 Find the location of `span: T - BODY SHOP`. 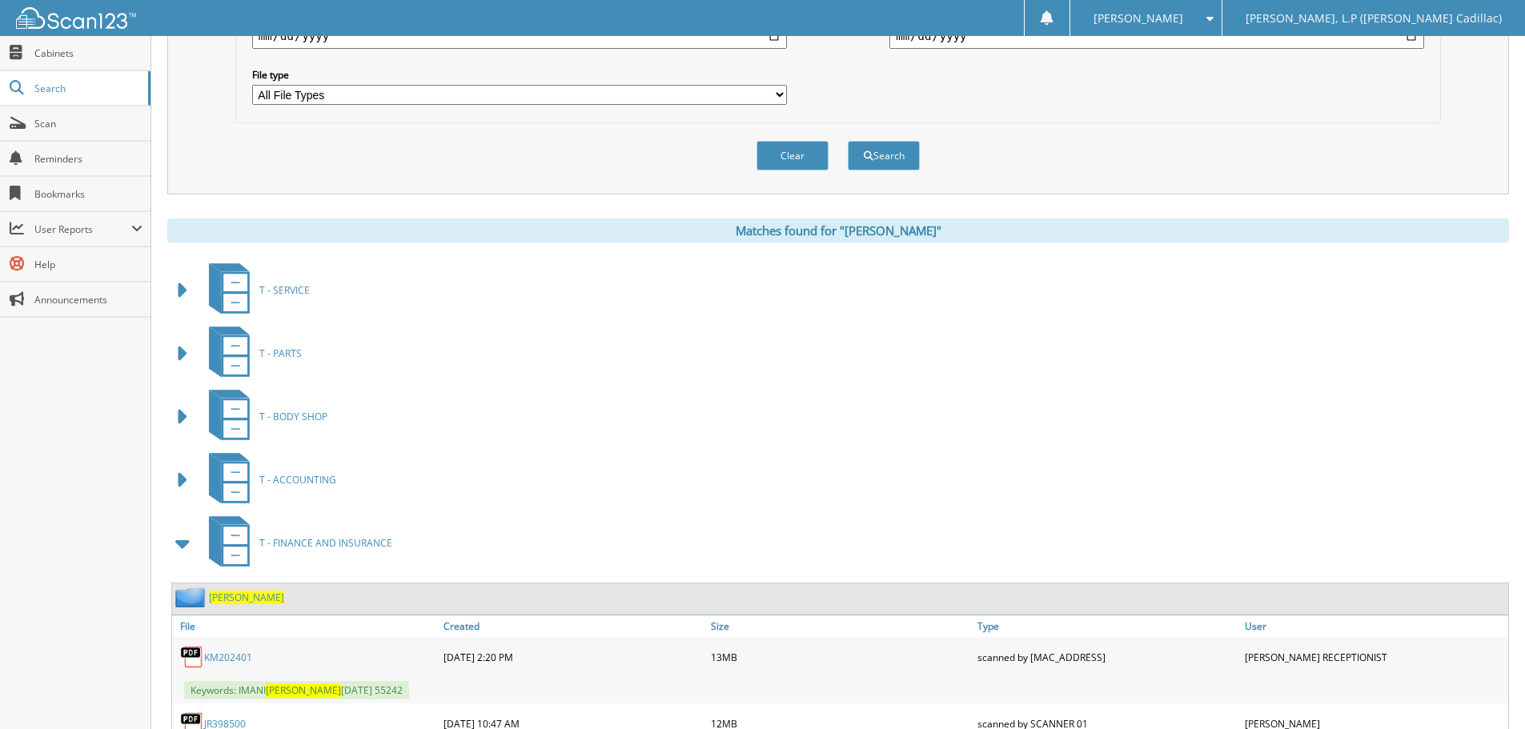

span: T - BODY SHOP is located at coordinates (293, 416).